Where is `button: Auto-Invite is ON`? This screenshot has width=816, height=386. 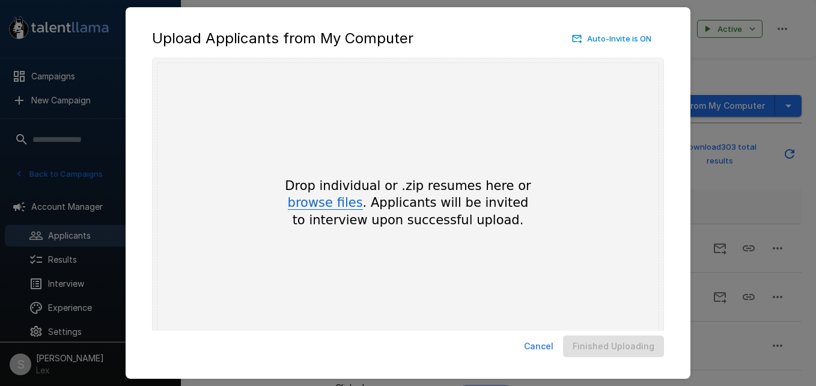 button: Auto-Invite is ON is located at coordinates (612, 38).